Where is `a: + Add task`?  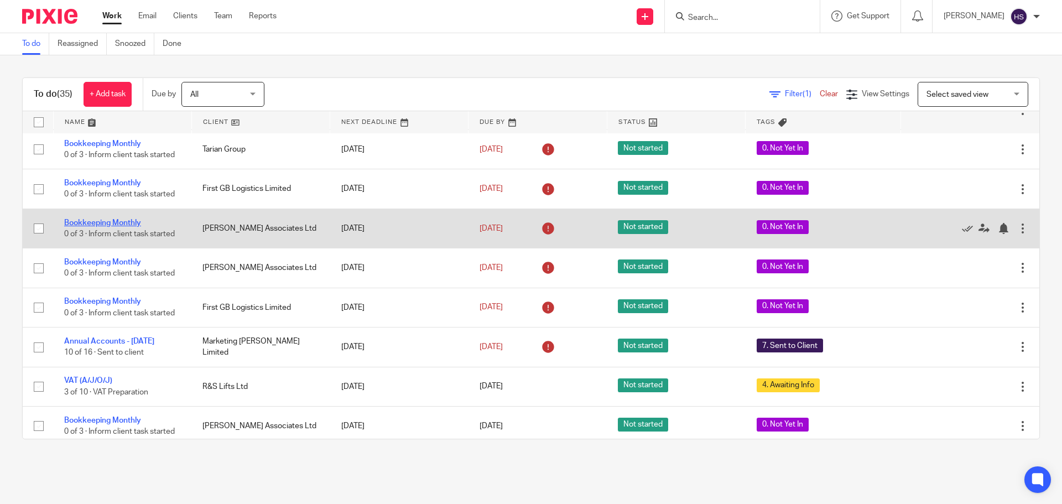
a: + Add task is located at coordinates (107, 94).